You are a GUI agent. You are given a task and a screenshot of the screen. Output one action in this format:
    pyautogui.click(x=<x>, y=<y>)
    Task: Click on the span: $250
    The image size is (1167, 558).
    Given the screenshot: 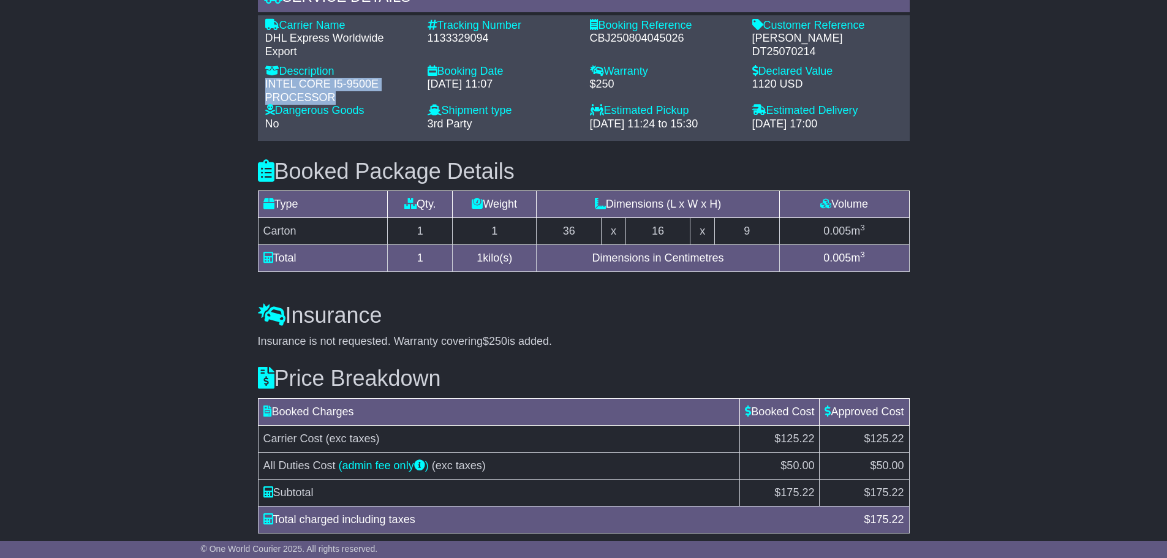 What is the action you would take?
    pyautogui.click(x=495, y=341)
    